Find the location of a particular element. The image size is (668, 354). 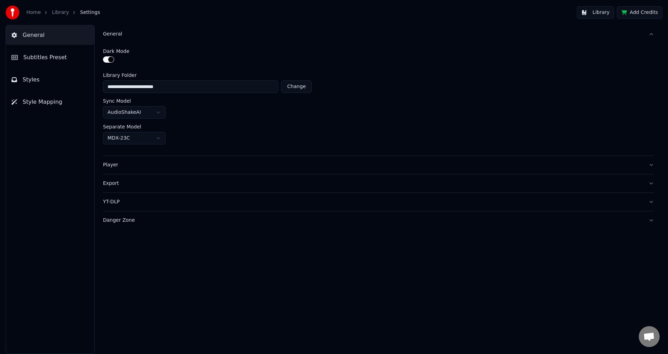

button: Style Mapping is located at coordinates (50, 102).